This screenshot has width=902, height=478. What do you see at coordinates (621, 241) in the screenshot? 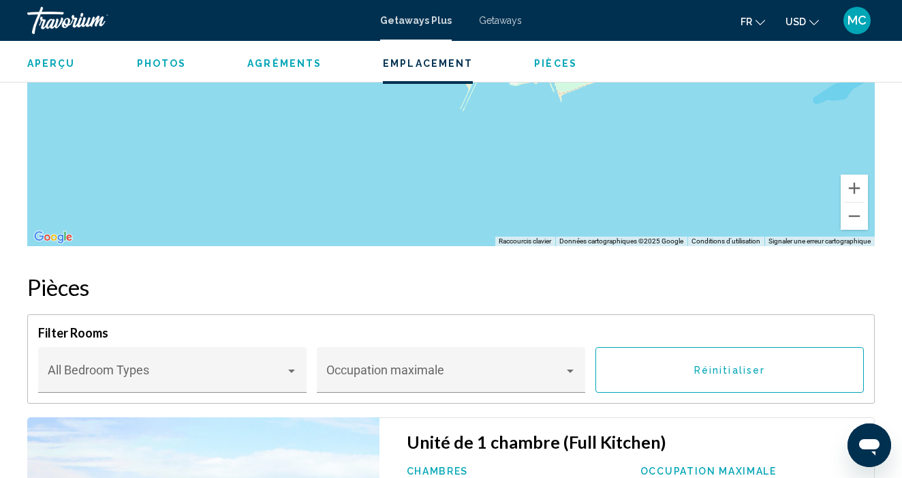
I see `span: Données cartographiques ©2025 Google` at bounding box center [621, 241].